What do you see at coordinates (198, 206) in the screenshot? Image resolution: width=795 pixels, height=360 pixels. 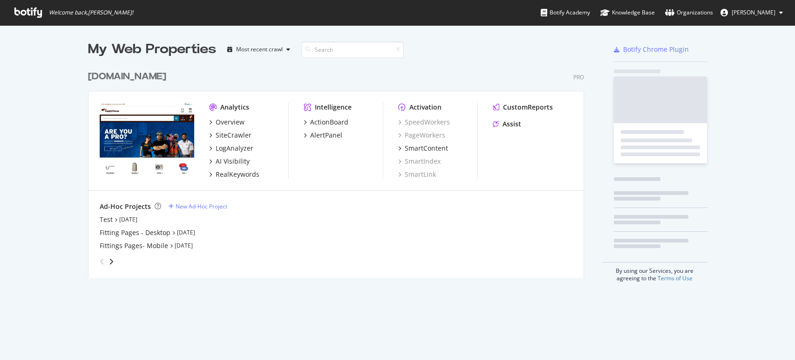 I see `a: New Ad-Hoc Project` at bounding box center [198, 206].